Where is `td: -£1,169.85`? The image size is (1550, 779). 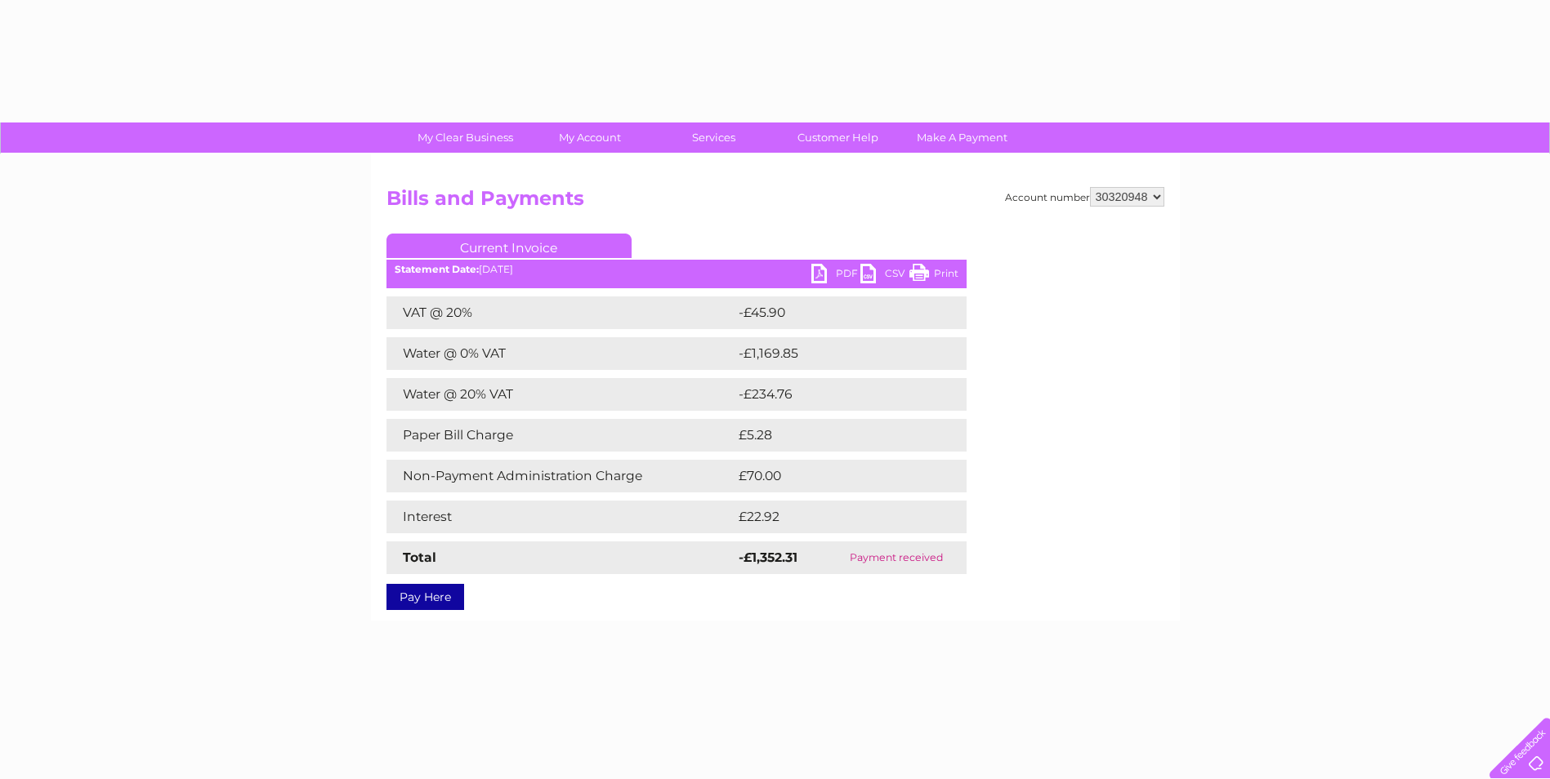
td: -£1,169.85 is located at coordinates (837, 354).